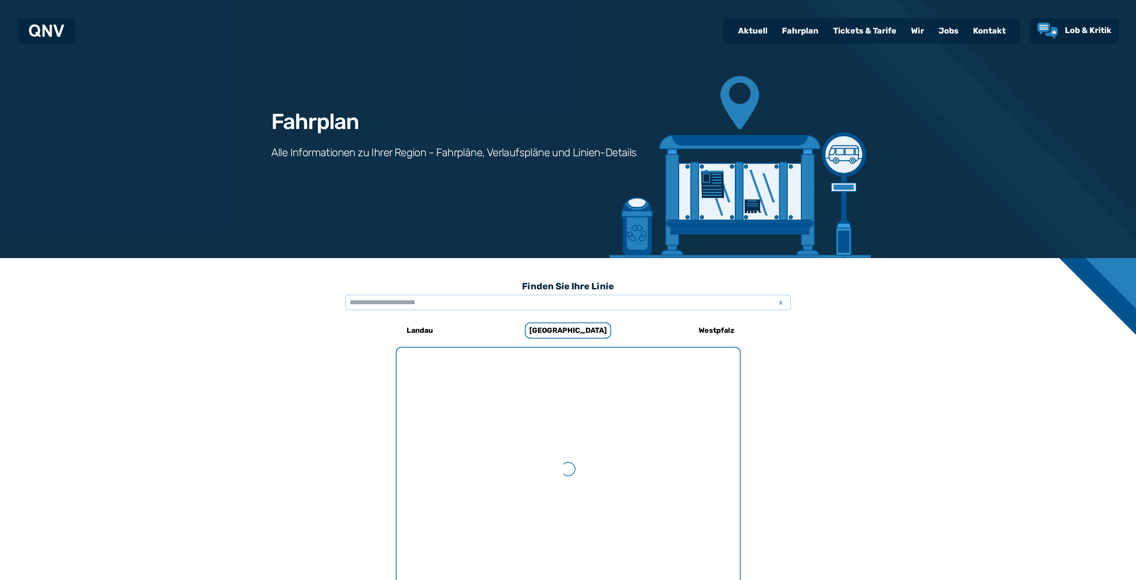 The height and width of the screenshot is (580, 1136). Describe the element at coordinates (1074, 31) in the screenshot. I see `a: Lob & Kritik` at that location.